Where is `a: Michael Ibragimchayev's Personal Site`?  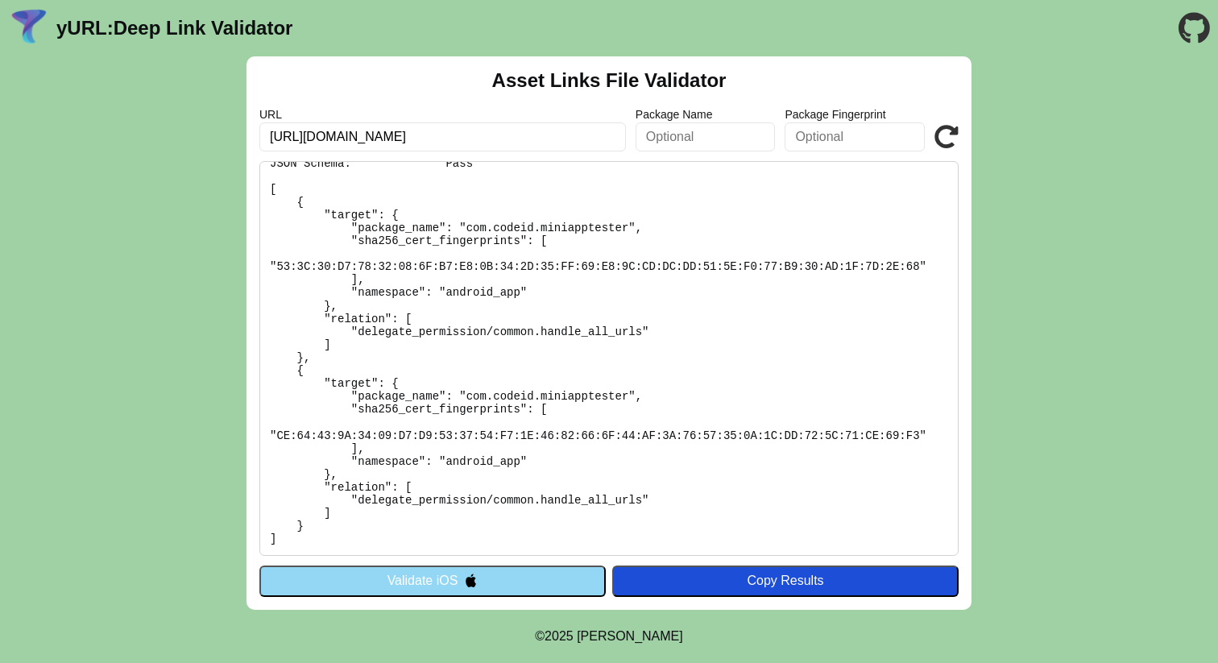 a: Michael Ibragimchayev's Personal Site is located at coordinates (630, 636).